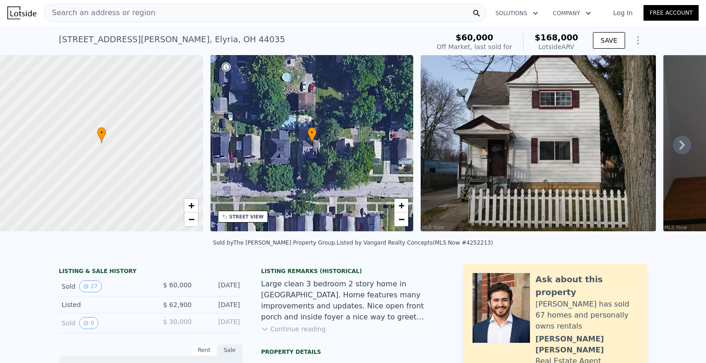 The width and height of the screenshot is (706, 363). What do you see at coordinates (474, 47) in the screenshot?
I see `div: Off Market, last sold for` at bounding box center [474, 47].